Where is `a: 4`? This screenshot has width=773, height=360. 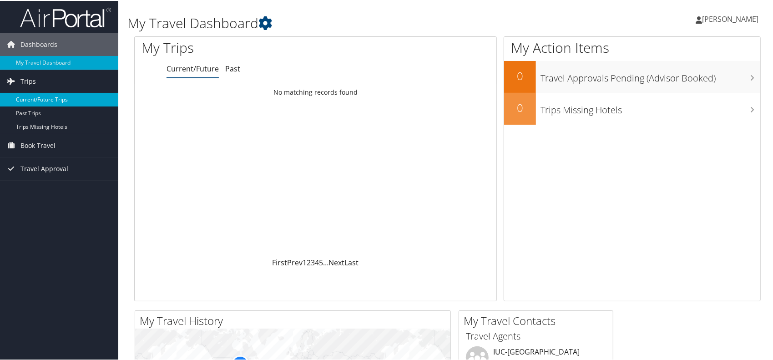 a: 4 is located at coordinates (316, 261).